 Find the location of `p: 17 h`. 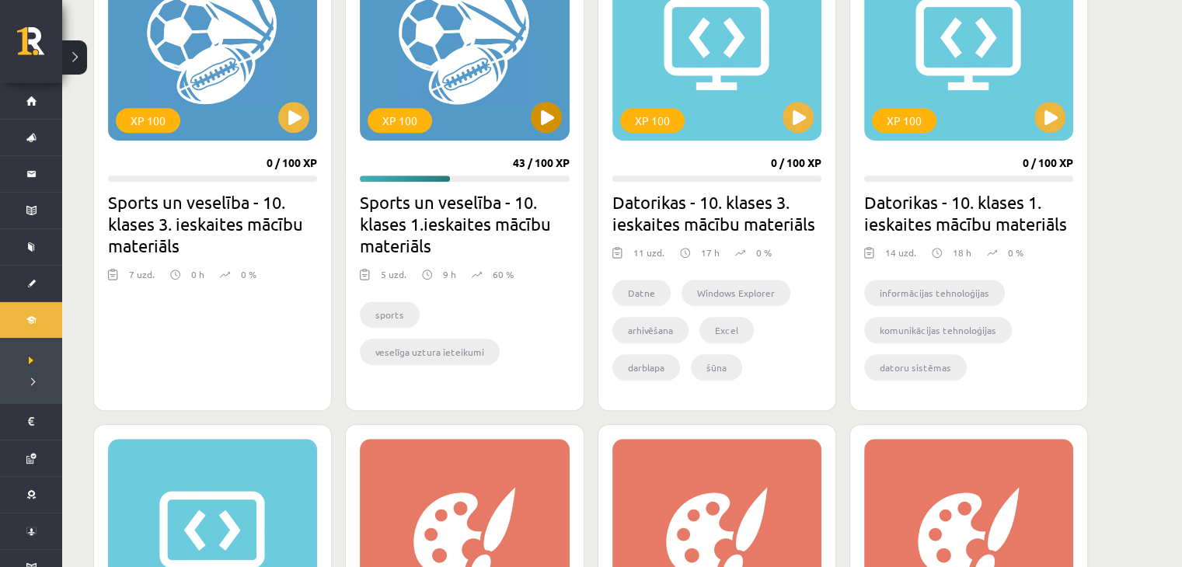

p: 17 h is located at coordinates (710, 253).